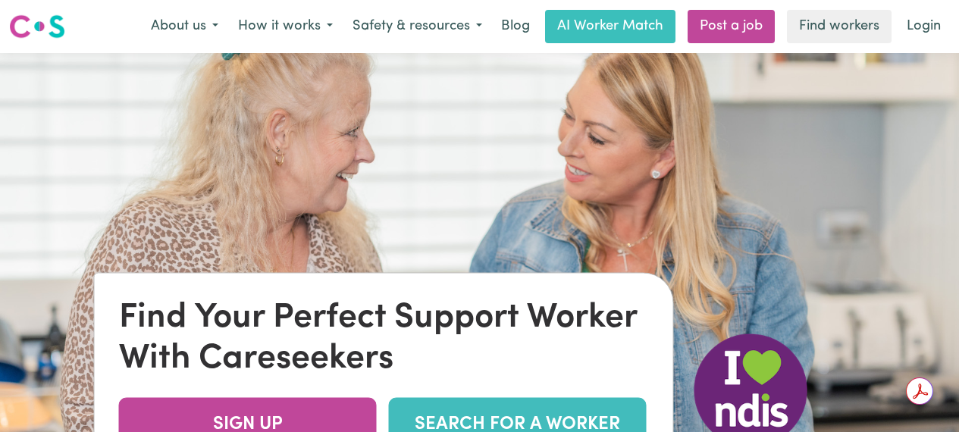  What do you see at coordinates (37, 27) in the screenshot?
I see `img: Careseekers logo` at bounding box center [37, 27].